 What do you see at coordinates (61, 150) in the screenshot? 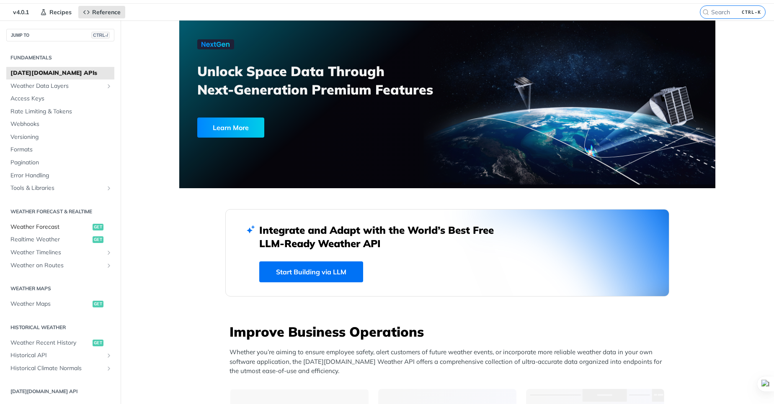
I see `span: Formats` at bounding box center [61, 150].